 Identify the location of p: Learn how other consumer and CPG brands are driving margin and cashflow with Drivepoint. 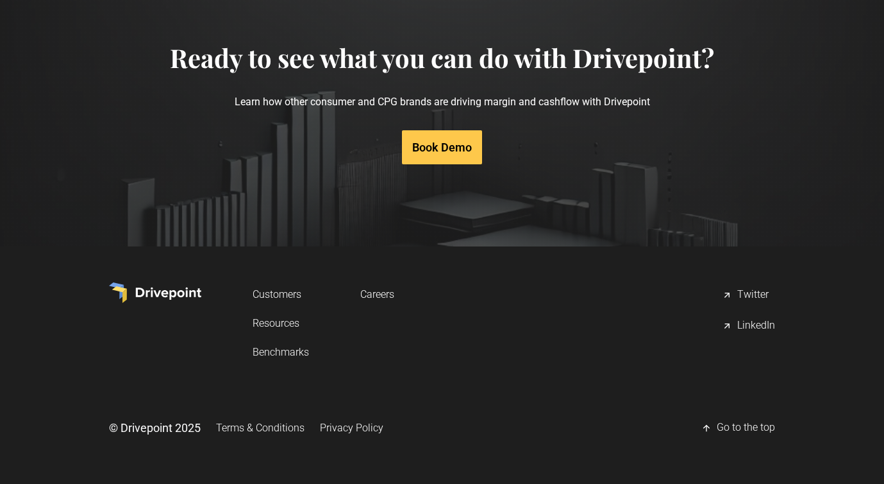
(442, 101).